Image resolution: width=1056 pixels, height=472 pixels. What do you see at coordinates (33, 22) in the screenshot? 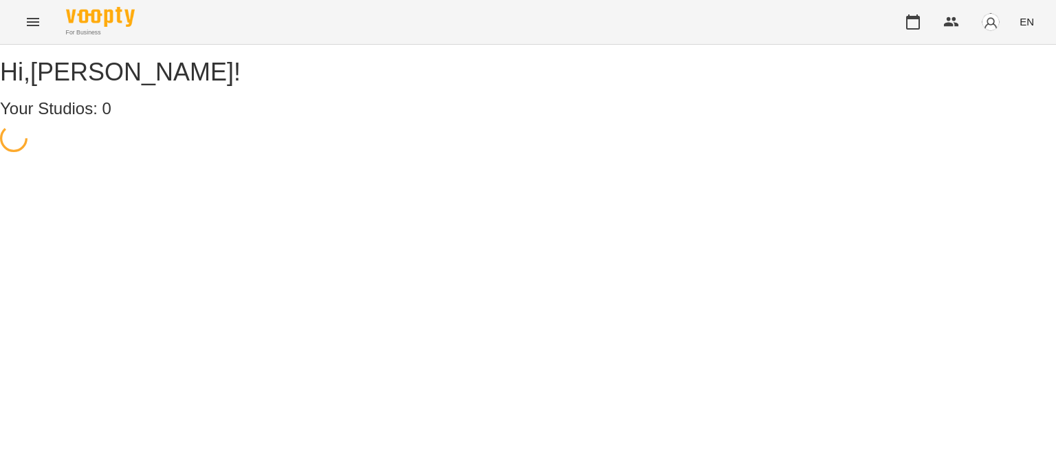
I see `button: Menu` at bounding box center [33, 22].